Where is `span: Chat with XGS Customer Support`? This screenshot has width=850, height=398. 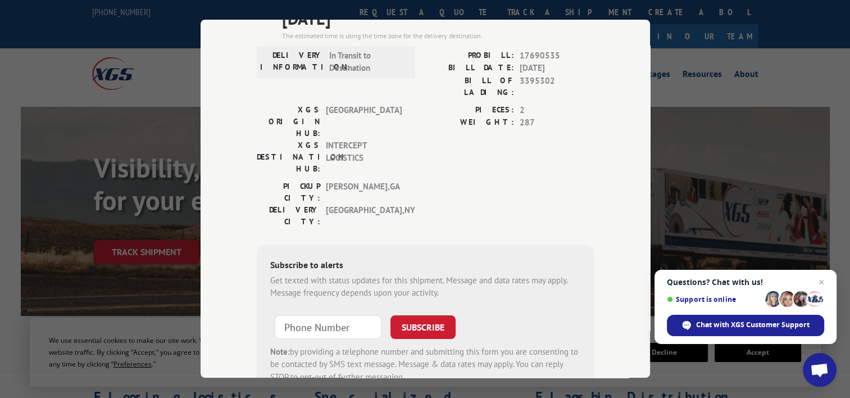 span: Chat with XGS Customer Support is located at coordinates (753, 325).